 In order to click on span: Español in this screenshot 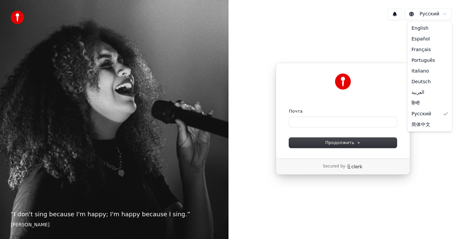, I will do `click(420, 39)`.